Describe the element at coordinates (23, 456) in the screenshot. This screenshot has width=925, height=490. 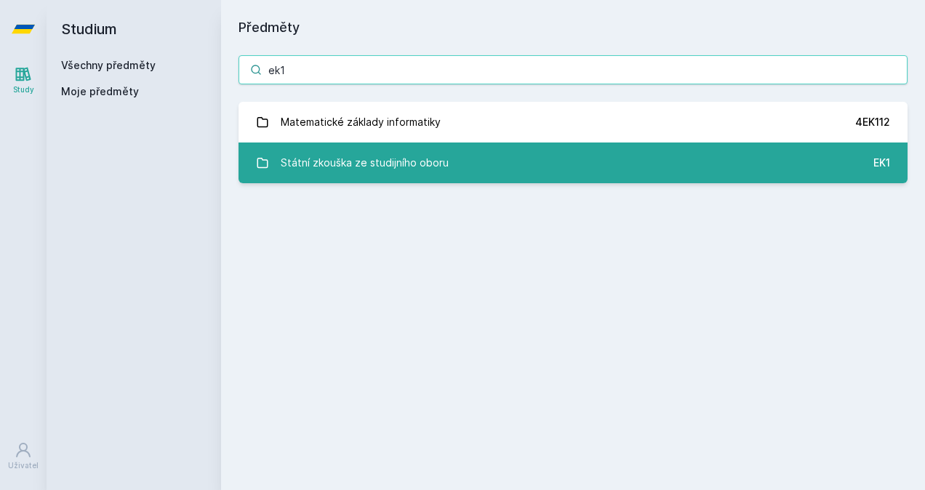
I see `a: Uživatel` at that location.